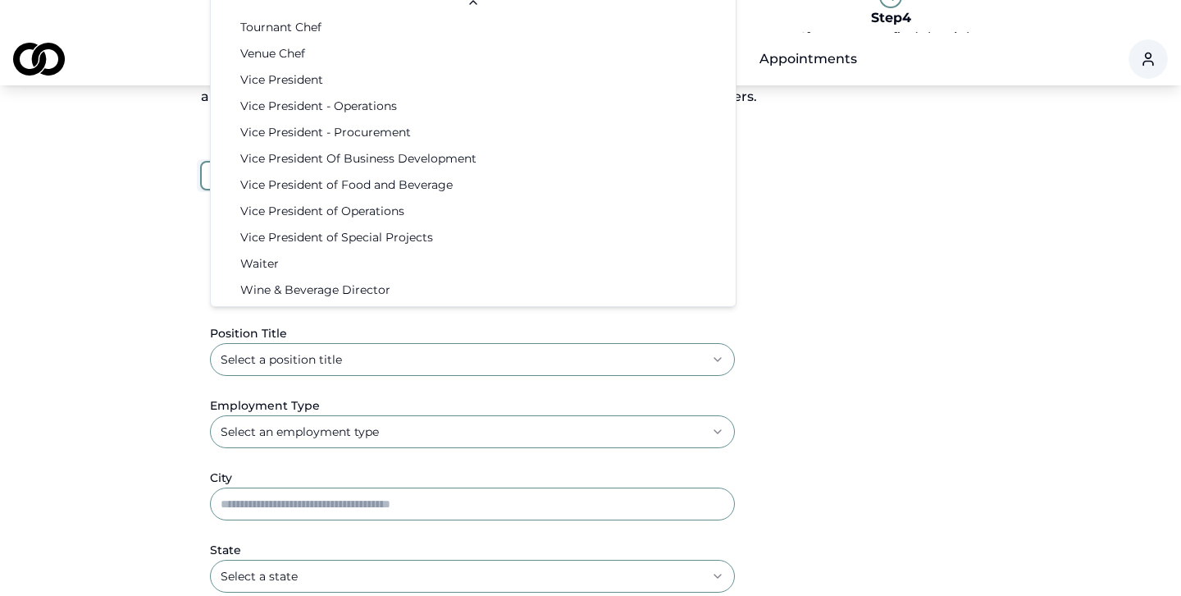 The height and width of the screenshot is (596, 1181). Describe the element at coordinates (359, 158) in the screenshot. I see `span: Vice President Of Business Development` at that location.